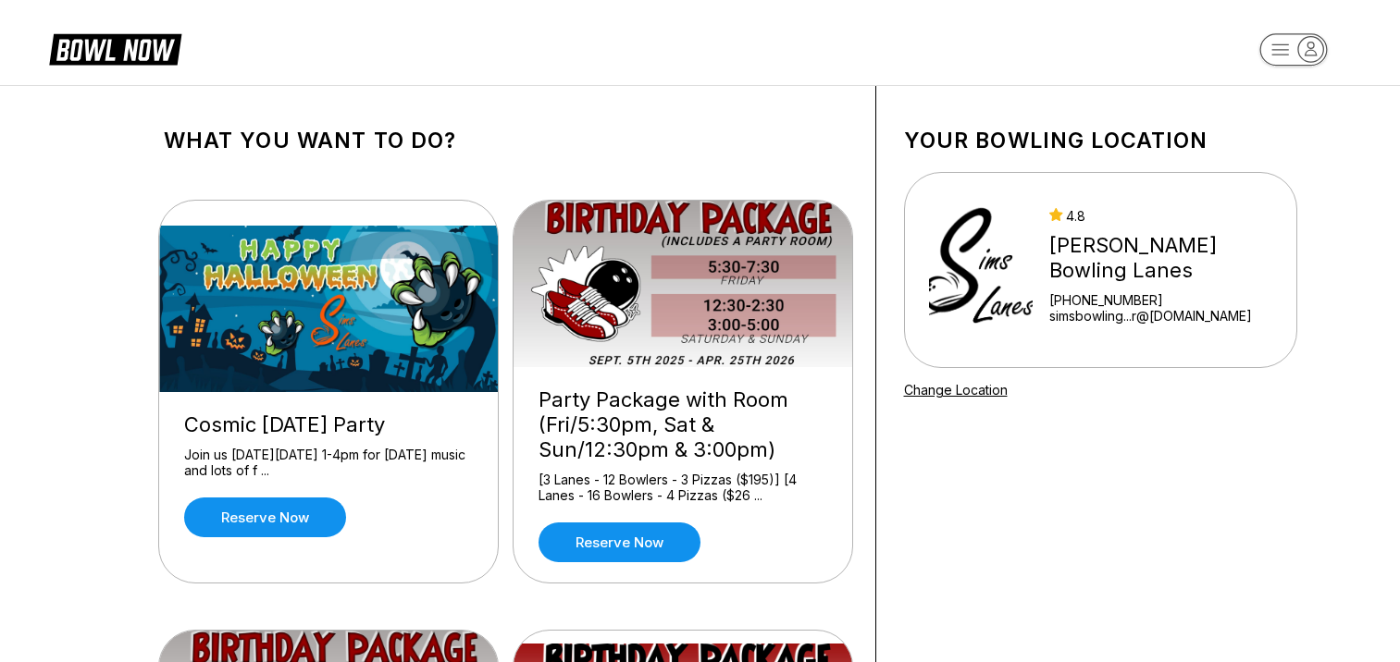 The width and height of the screenshot is (1400, 662). I want to click on div: 4.8, so click(1168, 216).